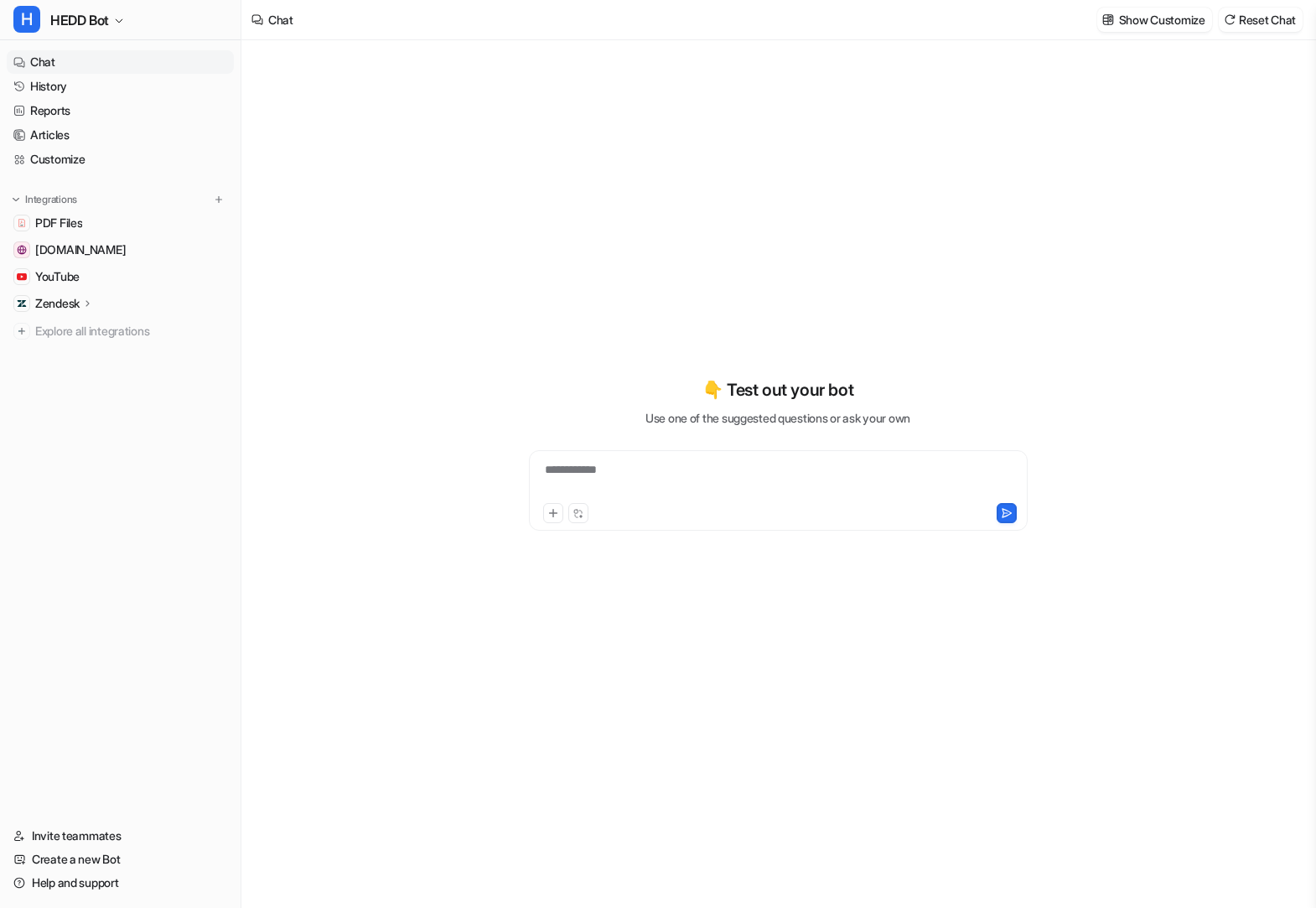 The width and height of the screenshot is (1316, 908). Describe the element at coordinates (21, 250) in the screenshot. I see `img: hedd.audio` at that location.